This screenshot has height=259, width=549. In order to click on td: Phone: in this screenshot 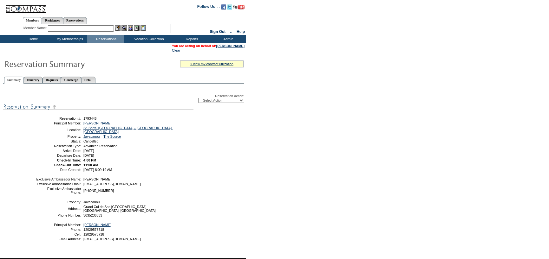, I will do `click(58, 230)`.